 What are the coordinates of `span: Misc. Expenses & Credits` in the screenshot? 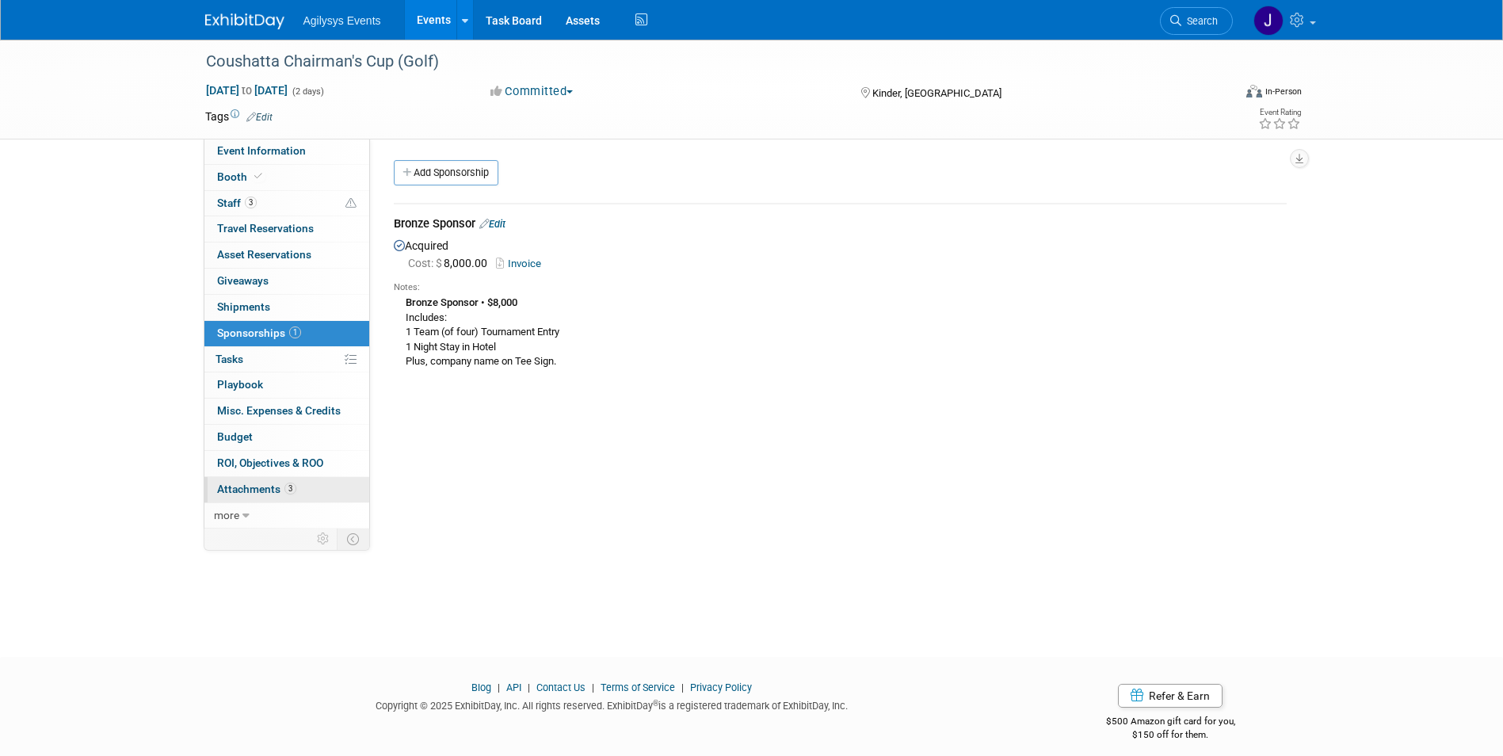 It's located at (279, 410).